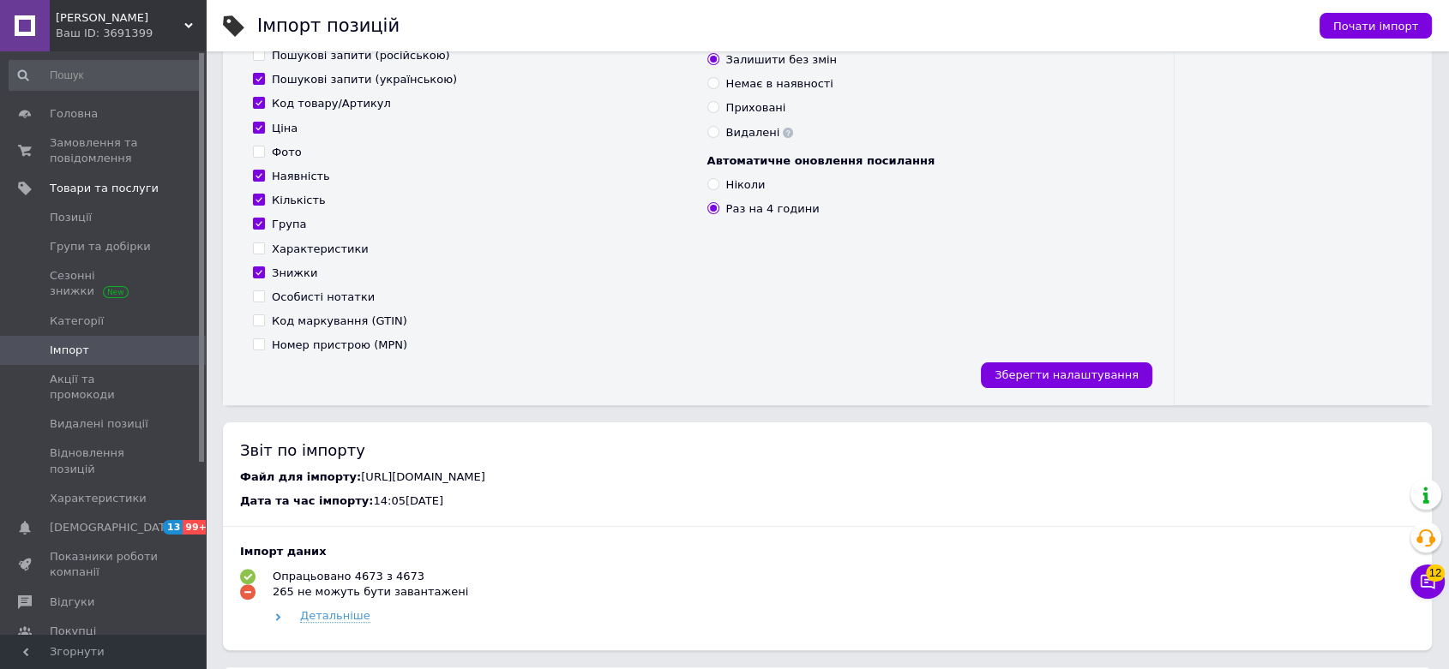 Image resolution: width=1449 pixels, height=669 pixels. I want to click on span: Видалені позиції, so click(99, 424).